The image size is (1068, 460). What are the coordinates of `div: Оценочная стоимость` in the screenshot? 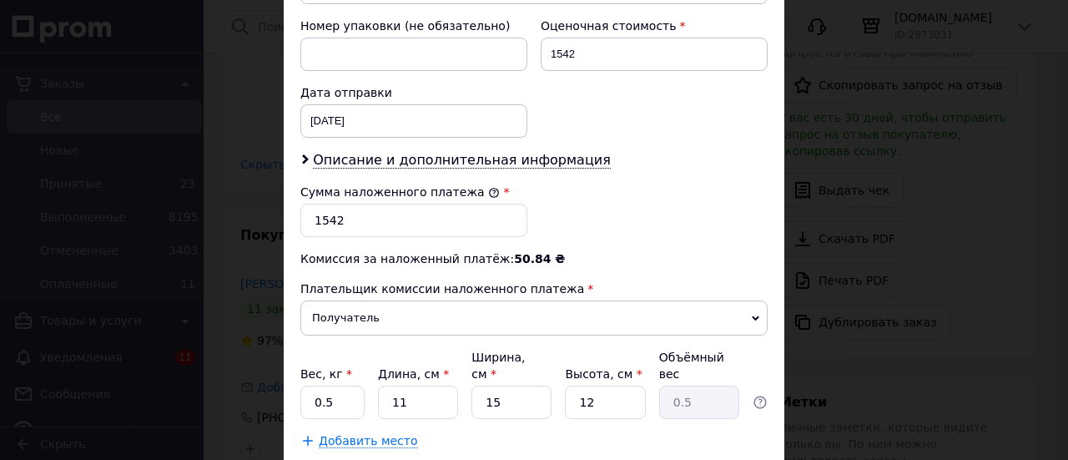 It's located at (654, 26).